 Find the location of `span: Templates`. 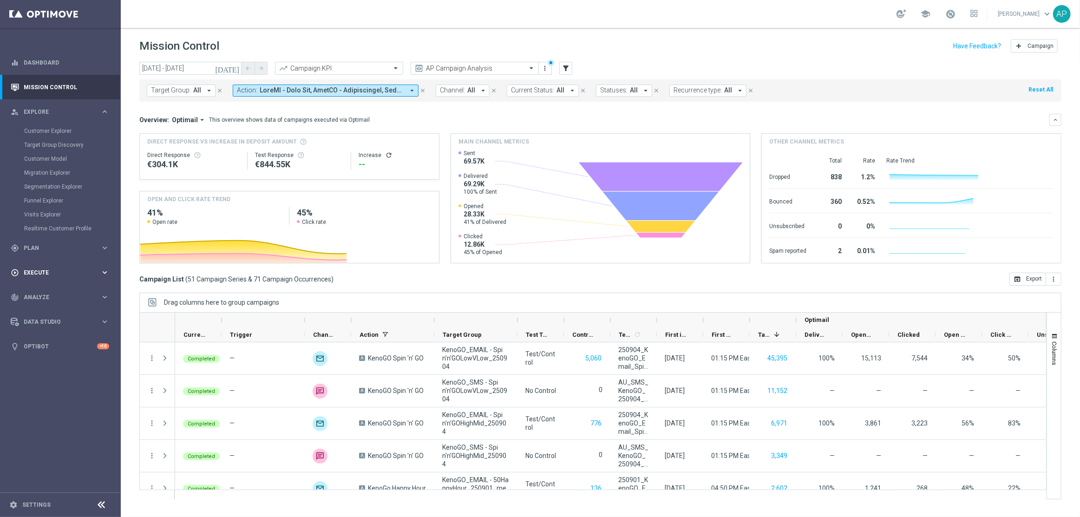

span: Templates is located at coordinates (625, 335).